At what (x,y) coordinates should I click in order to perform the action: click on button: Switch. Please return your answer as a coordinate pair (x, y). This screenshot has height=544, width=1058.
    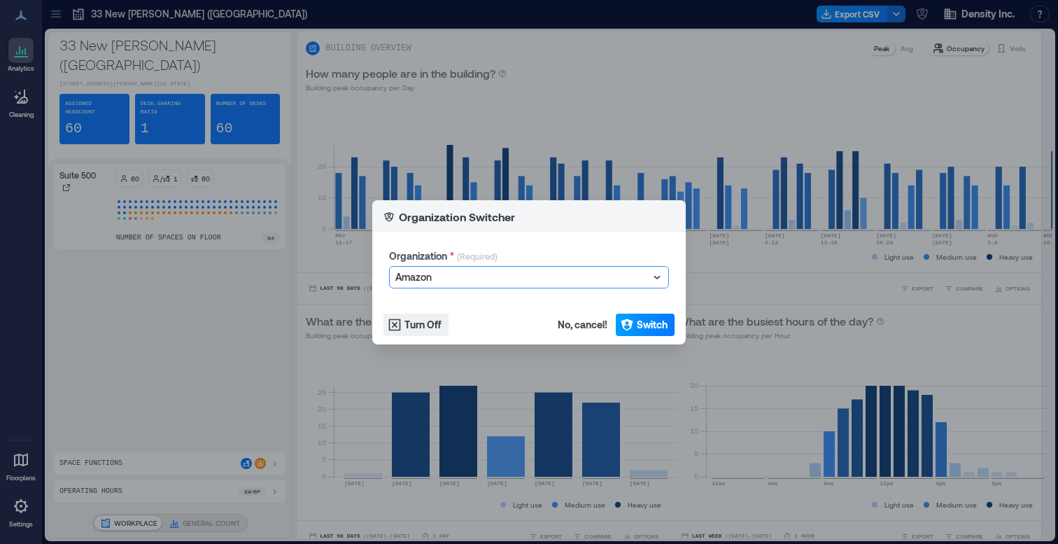
    Looking at the image, I should click on (645, 325).